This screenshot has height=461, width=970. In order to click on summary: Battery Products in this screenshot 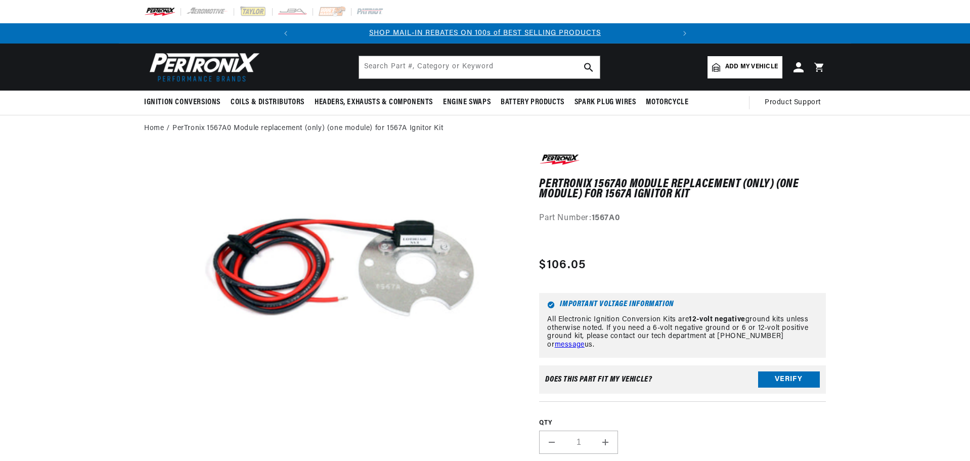, I will do `click(533, 102)`.